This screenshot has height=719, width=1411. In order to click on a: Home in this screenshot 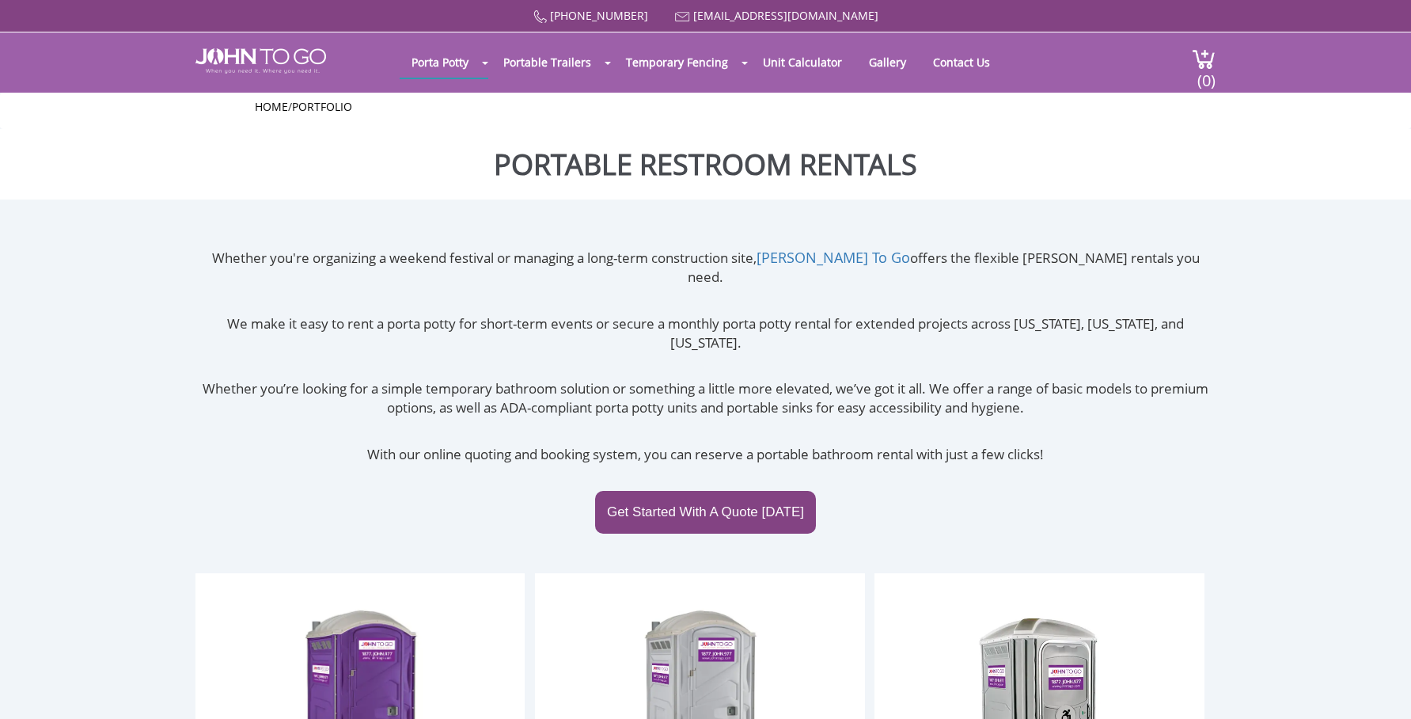, I will do `click(272, 106)`.